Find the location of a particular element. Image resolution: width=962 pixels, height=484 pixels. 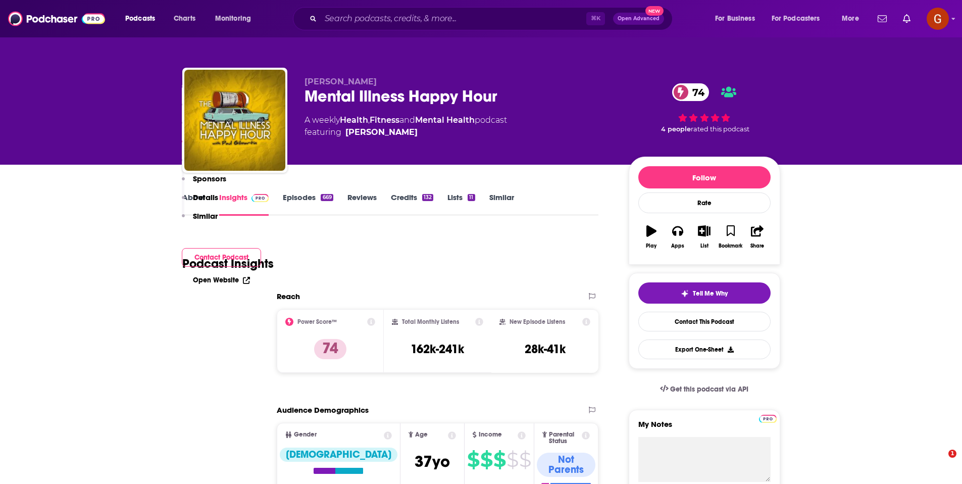

img: tell me why sparkle is located at coordinates (685, 293).